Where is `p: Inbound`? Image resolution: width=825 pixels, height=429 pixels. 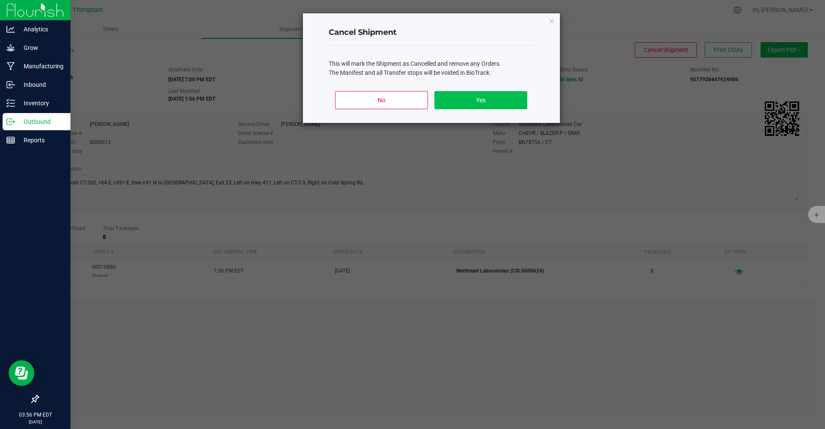 p: Inbound is located at coordinates (41, 85).